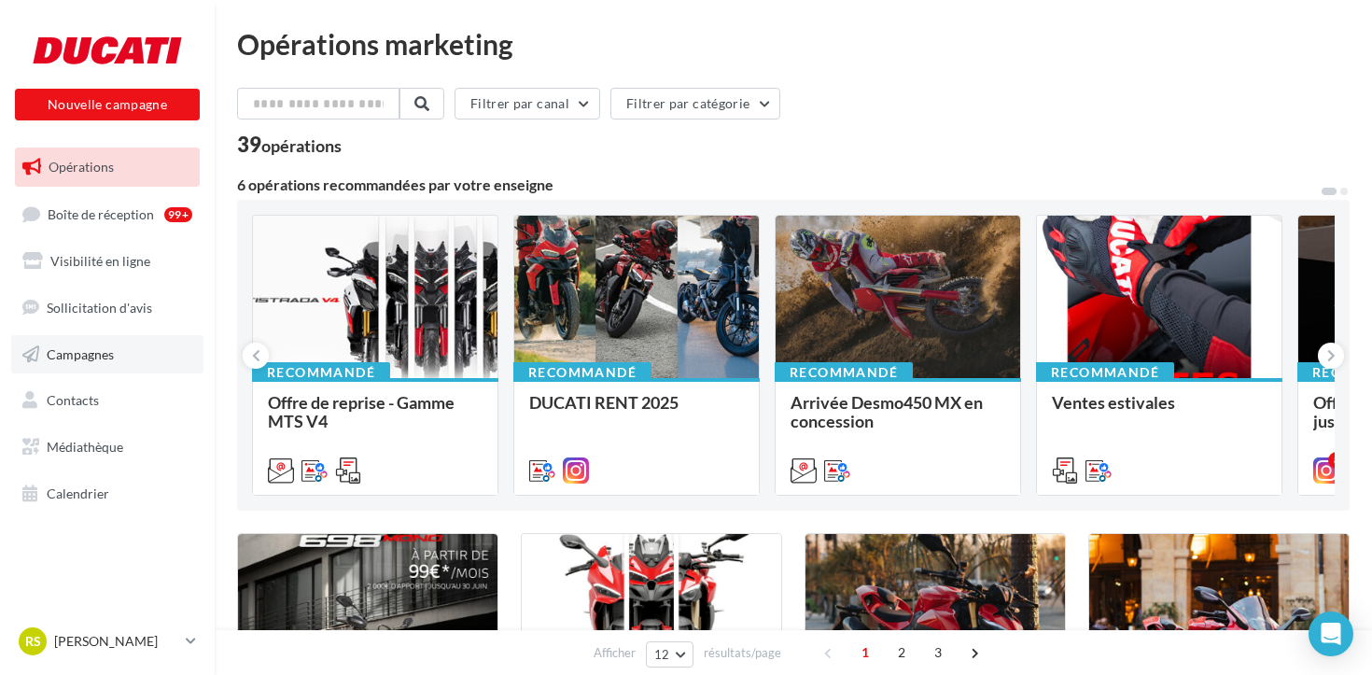 This screenshot has height=675, width=1372. What do you see at coordinates (107, 261) in the screenshot?
I see `a: Visibilité en ligne` at bounding box center [107, 261].